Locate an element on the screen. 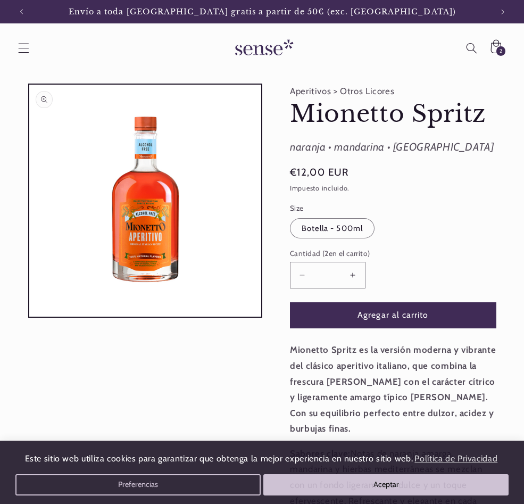 The height and width of the screenshot is (504, 524). div: 2 de 2 is located at coordinates (262, 12).